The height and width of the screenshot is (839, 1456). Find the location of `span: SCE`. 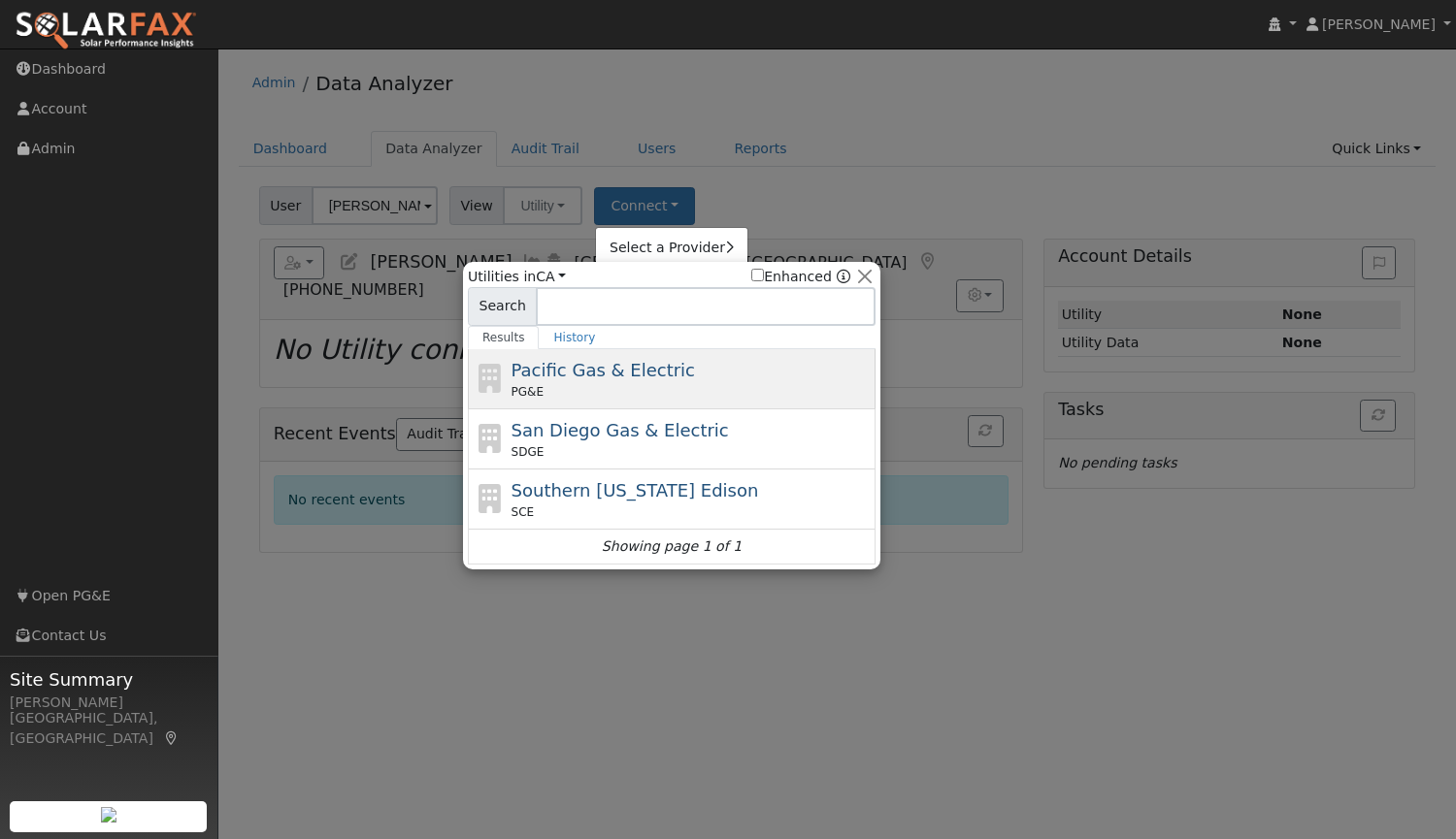

span: SCE is located at coordinates (524, 513).